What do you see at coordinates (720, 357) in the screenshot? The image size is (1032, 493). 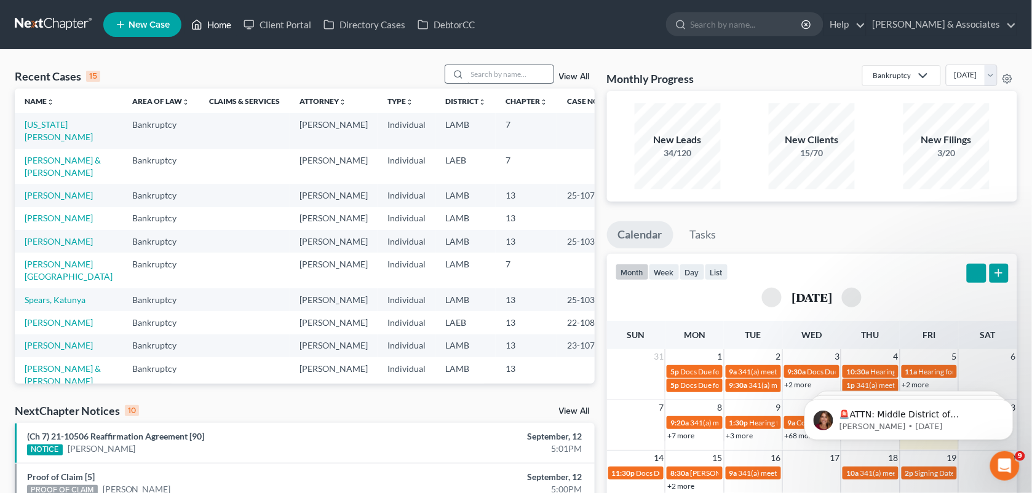 I see `span: 1` at bounding box center [720, 357].